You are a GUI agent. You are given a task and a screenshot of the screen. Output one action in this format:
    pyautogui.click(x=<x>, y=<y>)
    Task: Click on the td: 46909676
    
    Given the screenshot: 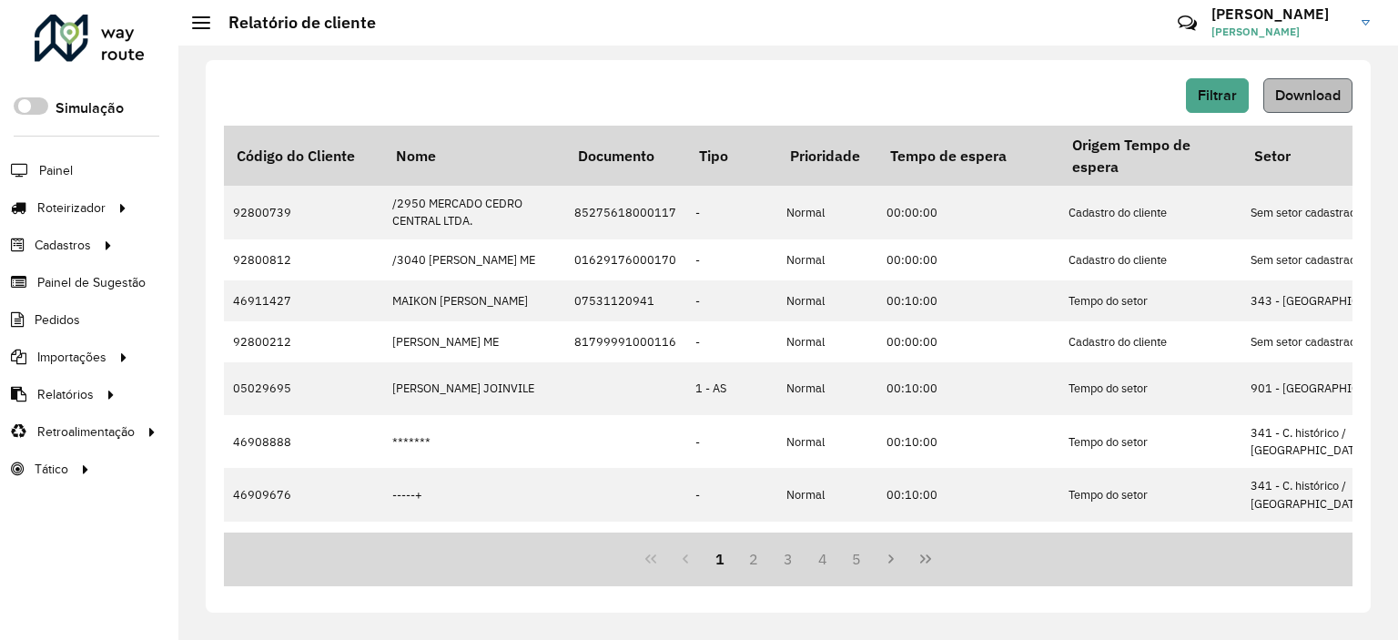 What is the action you would take?
    pyautogui.click(x=303, y=494)
    